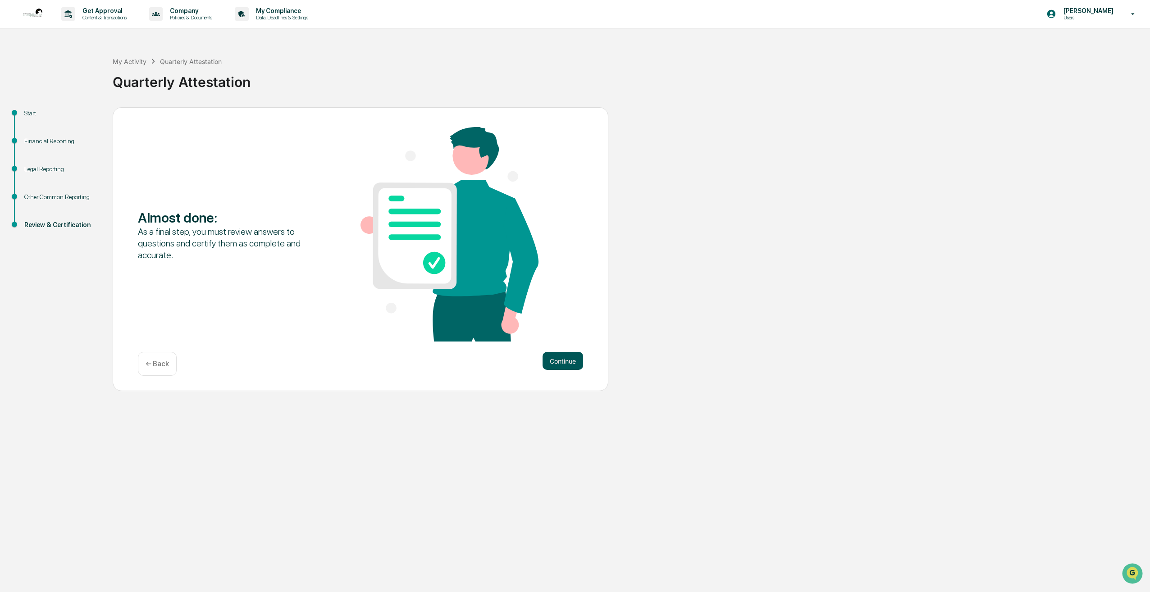  What do you see at coordinates (88, 118) in the screenshot?
I see `a: 🗄️Attestations` at bounding box center [88, 118].